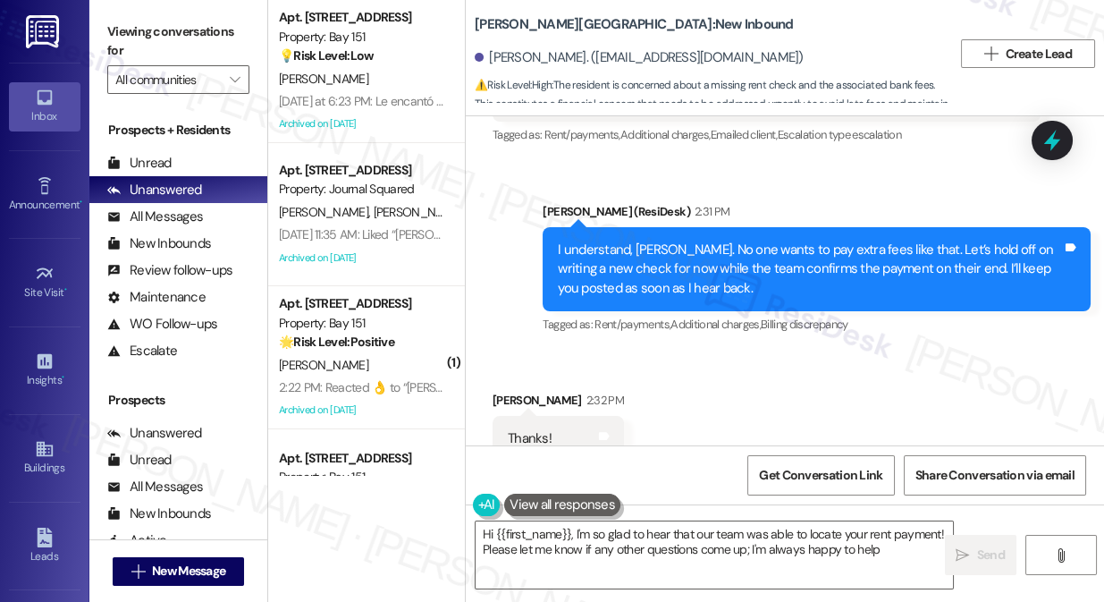  Describe the element at coordinates (743, 134) in the screenshot. I see `span: Emailed client ,` at that location.